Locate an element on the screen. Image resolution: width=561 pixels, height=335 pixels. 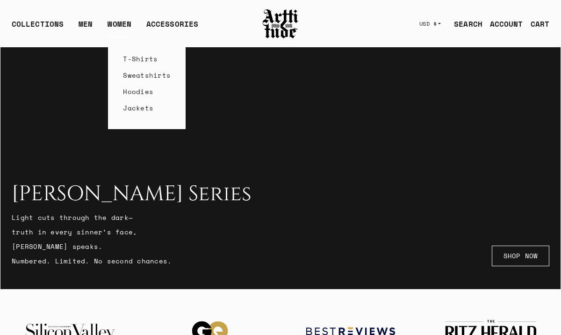
a: ACCOUNT is located at coordinates (503, 24).